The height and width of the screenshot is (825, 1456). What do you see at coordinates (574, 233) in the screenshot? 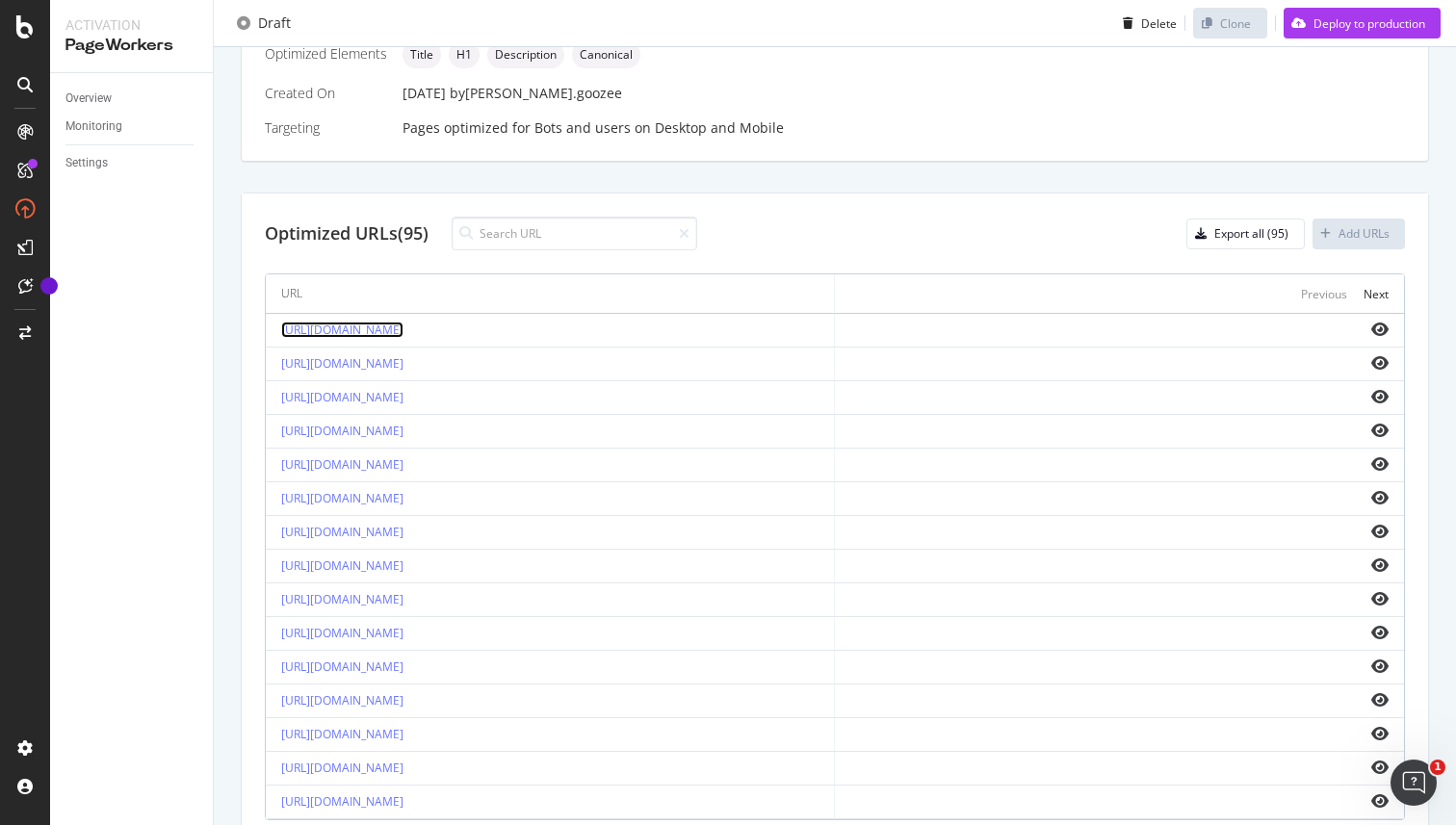
I see `input: Search URL` at bounding box center [574, 233].